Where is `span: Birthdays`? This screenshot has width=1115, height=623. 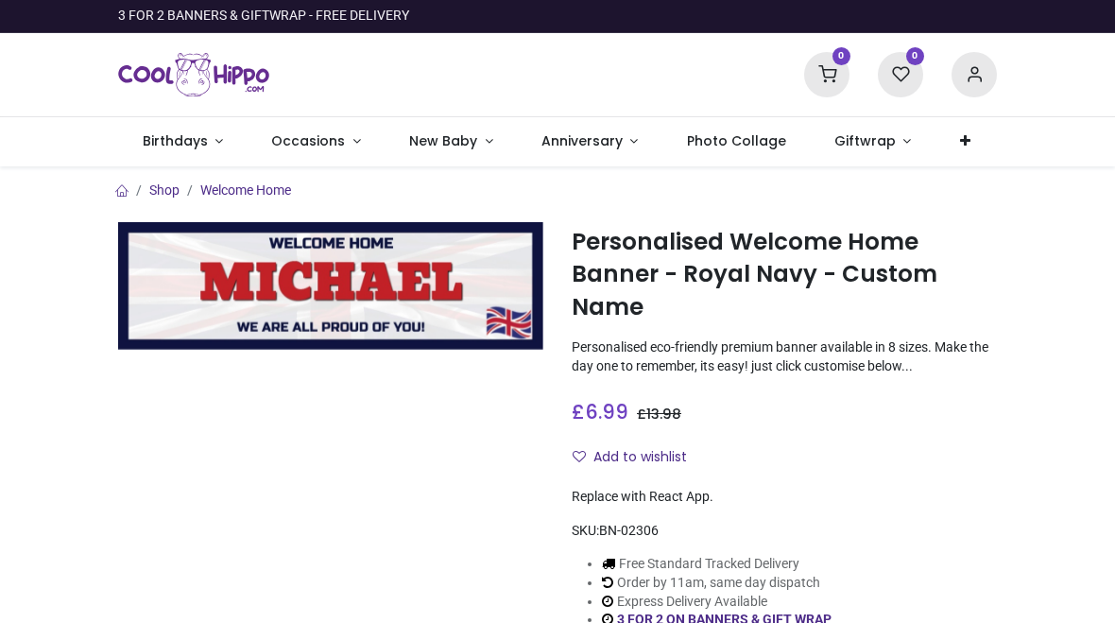
span: Birthdays is located at coordinates (175, 141).